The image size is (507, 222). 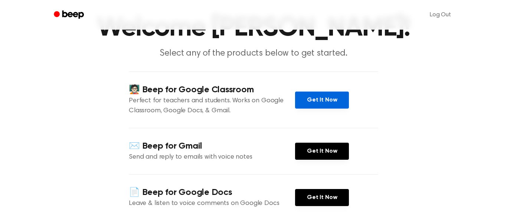 What do you see at coordinates (440, 15) in the screenshot?
I see `a: Log Out` at bounding box center [440, 15].